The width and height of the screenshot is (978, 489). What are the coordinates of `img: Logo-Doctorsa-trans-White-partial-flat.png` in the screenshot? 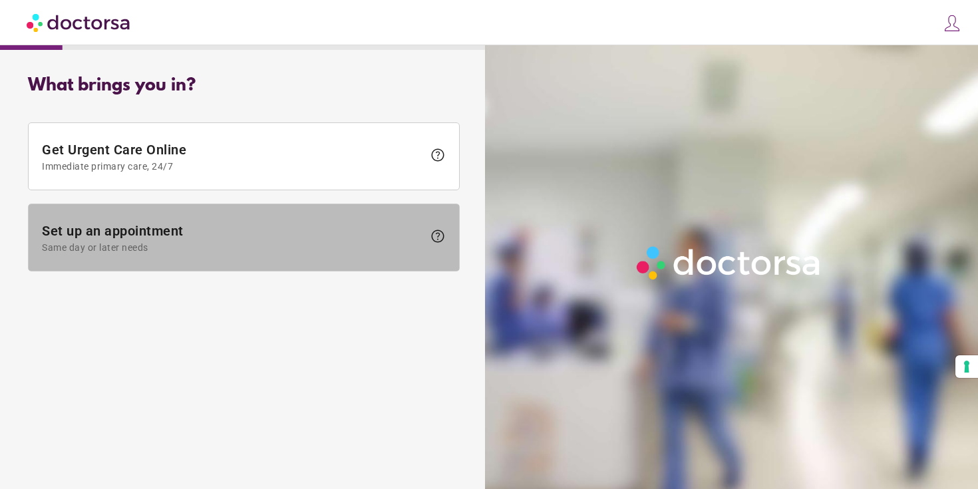 It's located at (729, 263).